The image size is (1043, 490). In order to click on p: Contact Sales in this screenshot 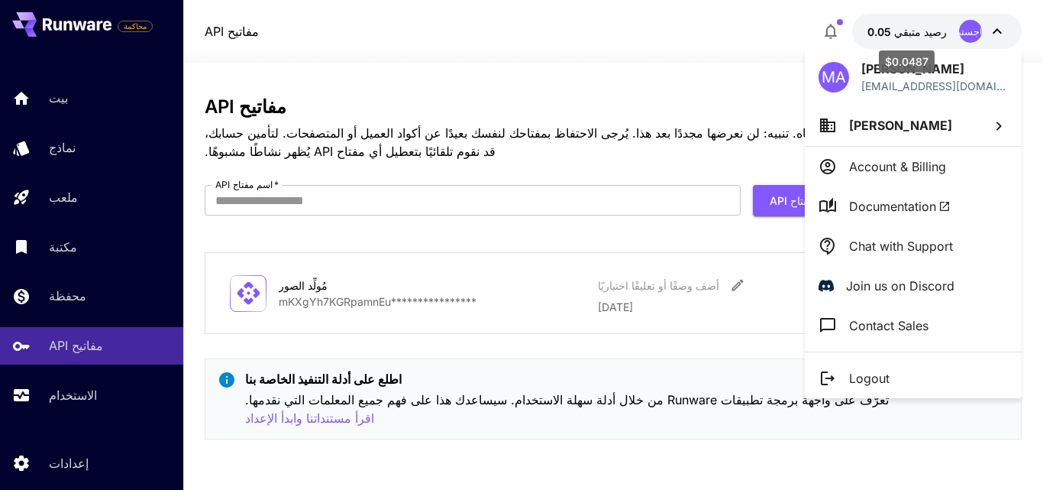, I will do `click(889, 325)`.